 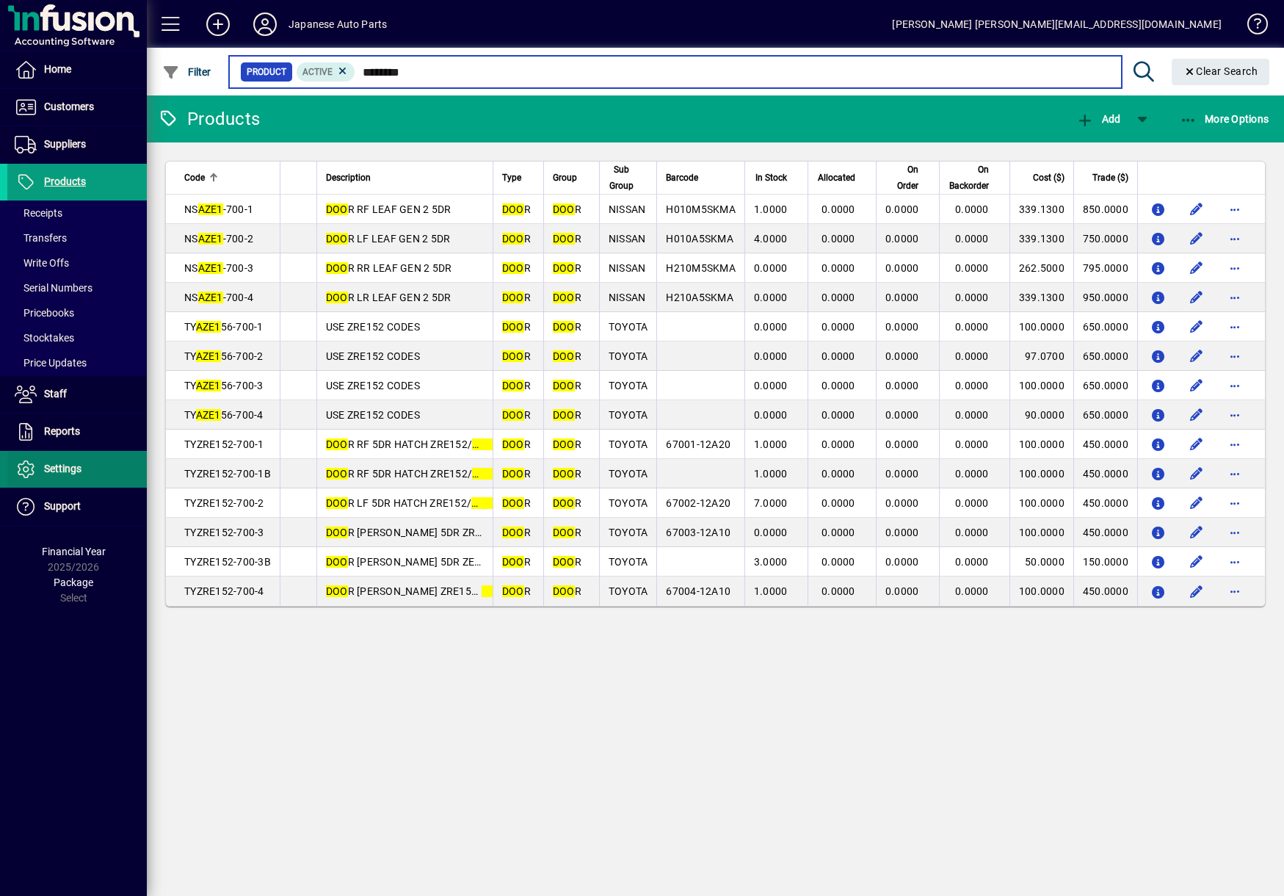 What do you see at coordinates (627, 239) in the screenshot?
I see `span: NISSAN` at bounding box center [627, 239].